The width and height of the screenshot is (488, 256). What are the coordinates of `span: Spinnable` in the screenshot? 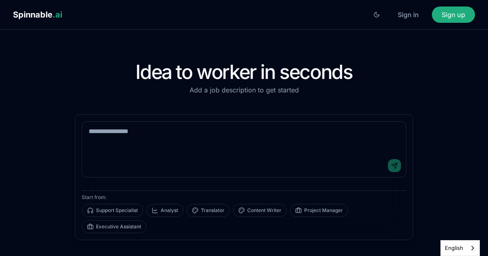 It's located at (37, 15).